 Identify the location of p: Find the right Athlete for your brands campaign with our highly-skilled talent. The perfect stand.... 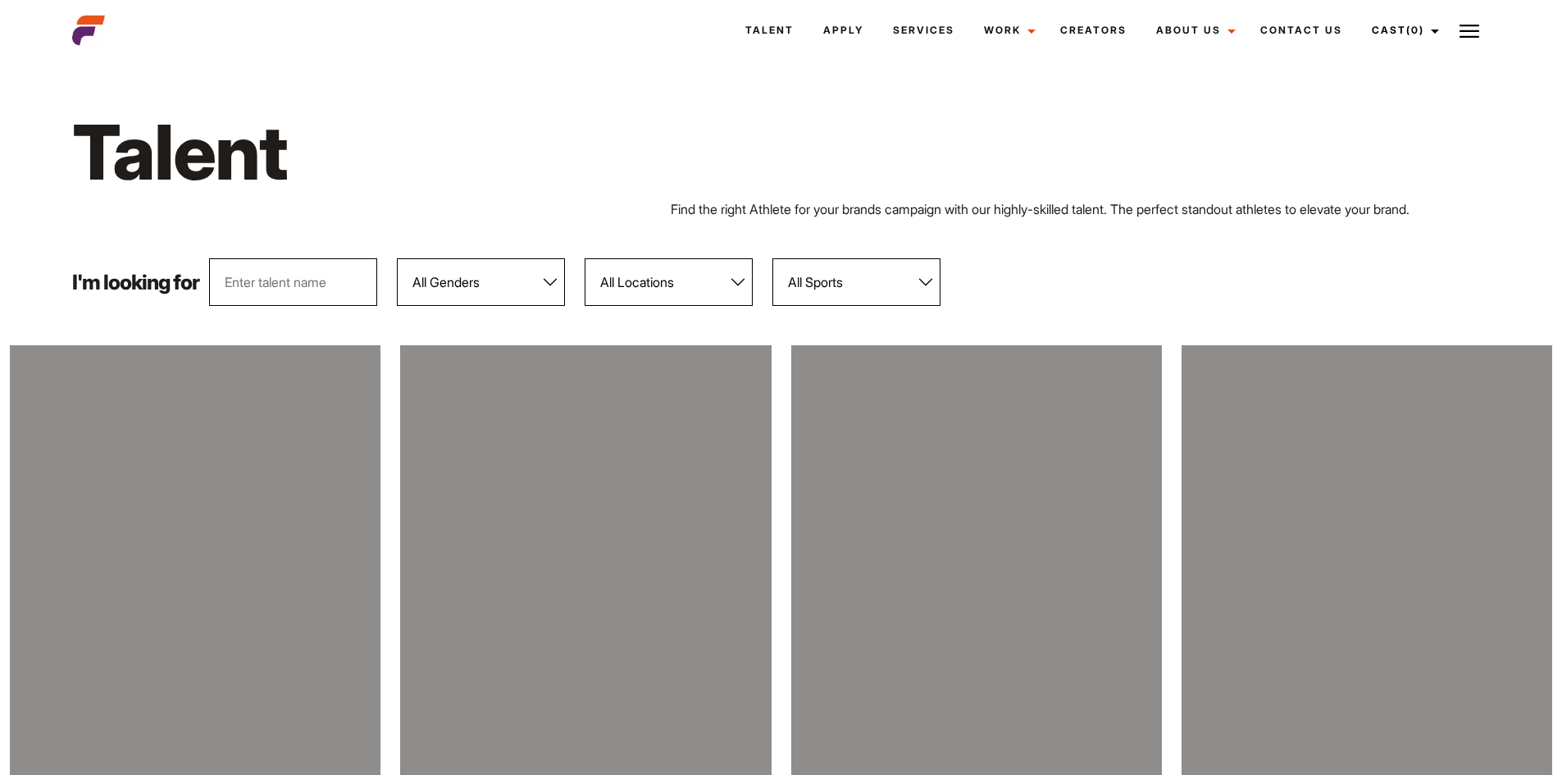
(1080, 209).